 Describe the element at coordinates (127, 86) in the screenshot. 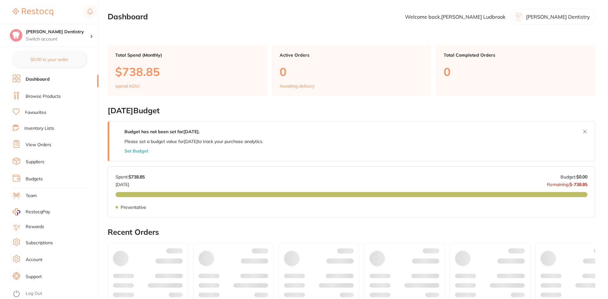

I see `p: spend in Oct` at that location.